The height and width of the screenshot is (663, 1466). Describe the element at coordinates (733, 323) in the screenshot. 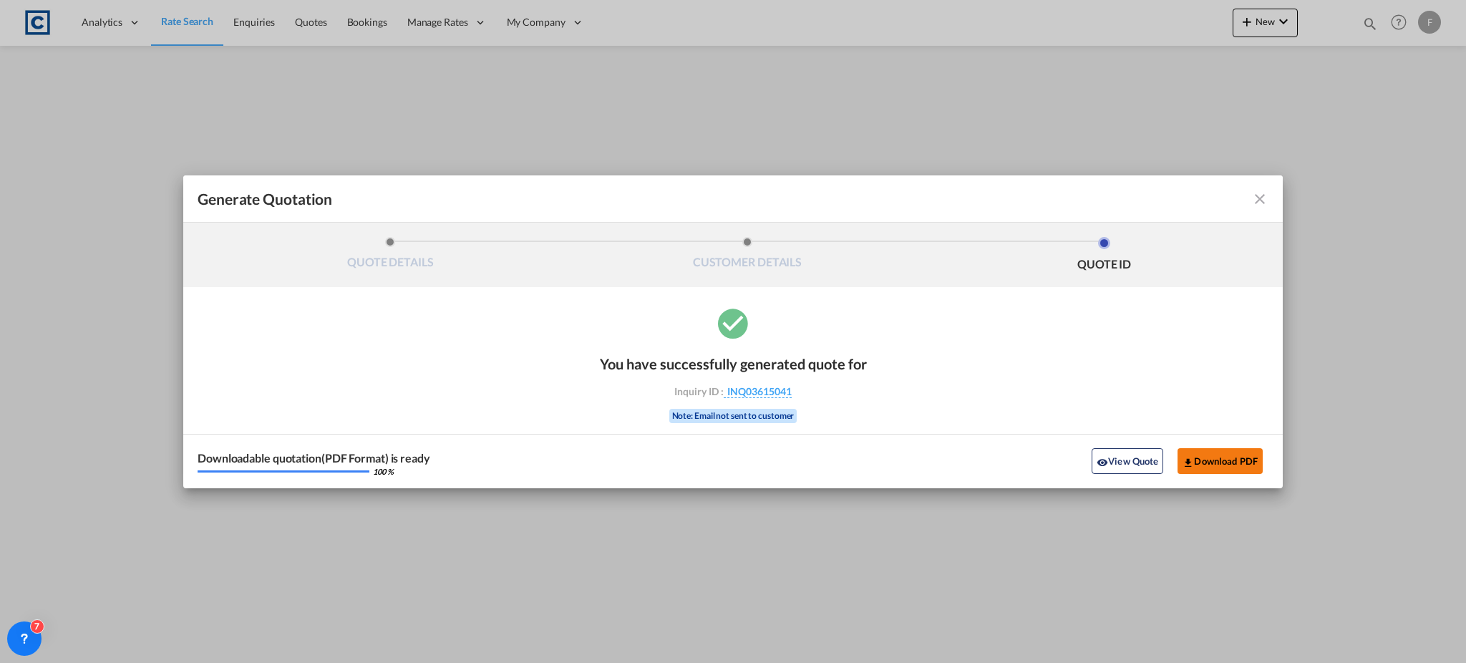

I see `md-icon: icon-checkbox-marked-circle` at that location.